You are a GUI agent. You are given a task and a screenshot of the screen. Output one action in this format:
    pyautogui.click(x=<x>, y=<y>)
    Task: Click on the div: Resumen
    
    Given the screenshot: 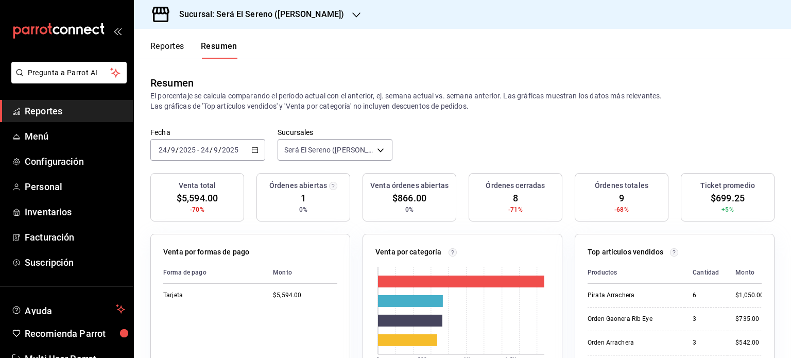 What is the action you would take?
    pyautogui.click(x=172, y=83)
    